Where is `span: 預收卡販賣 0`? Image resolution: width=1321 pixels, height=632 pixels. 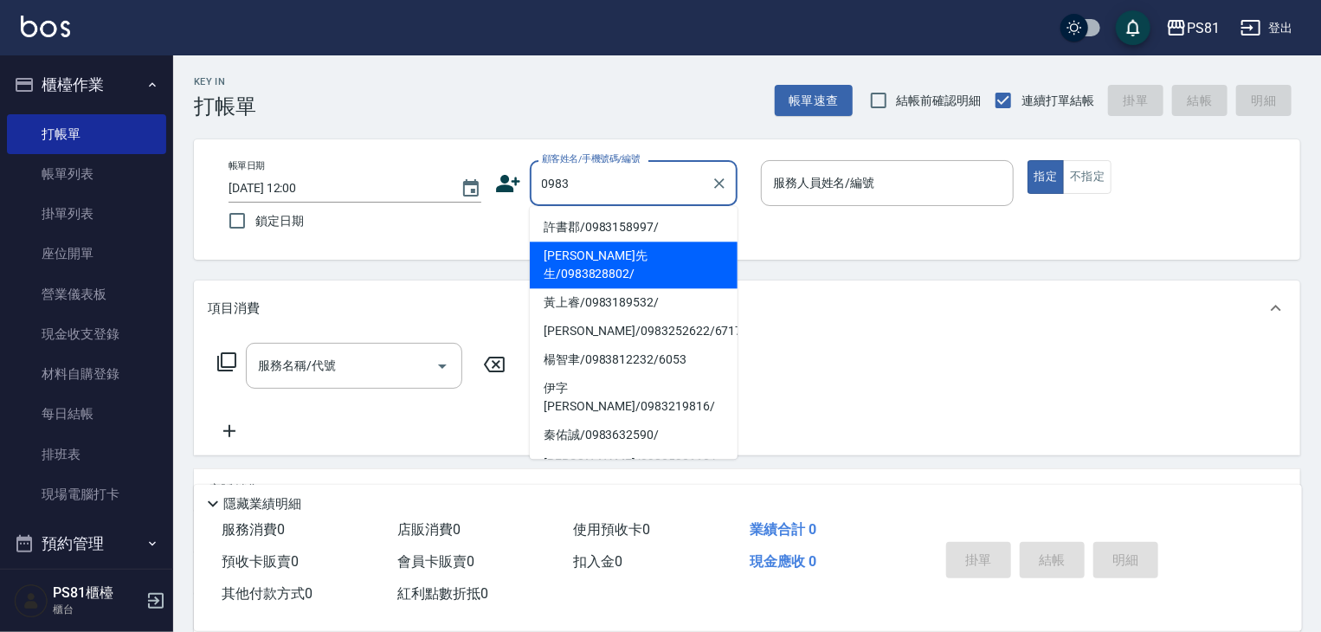 span: 預收卡販賣 0 is located at coordinates (260, 561).